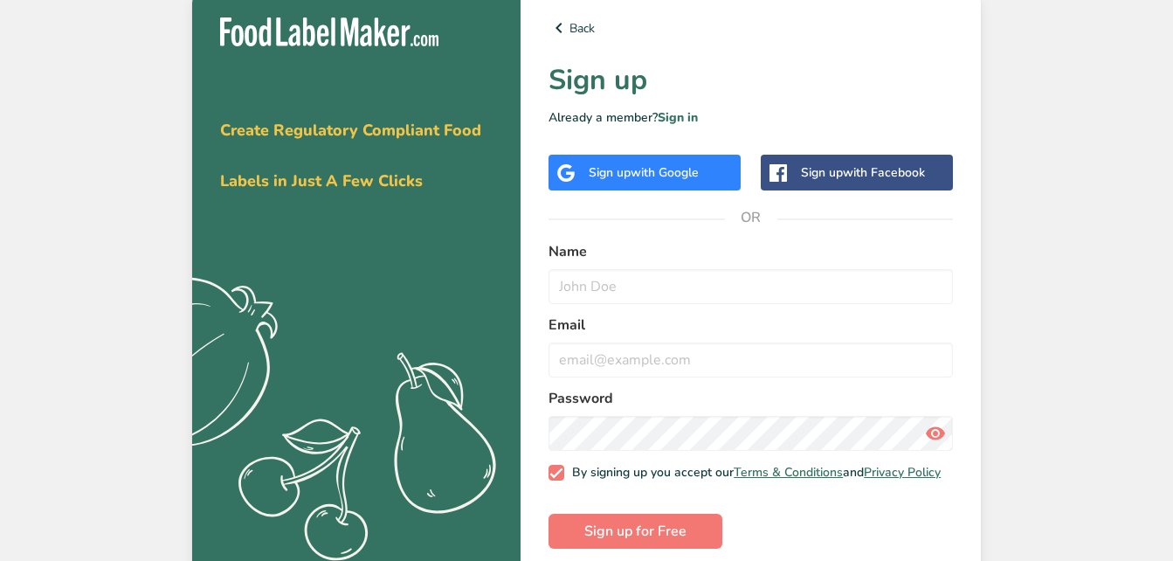 Image resolution: width=1173 pixels, height=561 pixels. I want to click on button: Sign up for Free, so click(635, 531).